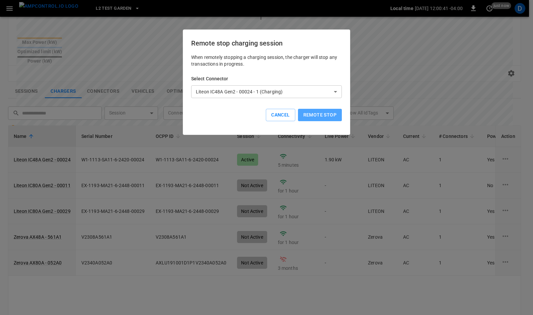 Image resolution: width=533 pixels, height=315 pixels. I want to click on button: Remote stop, so click(320, 115).